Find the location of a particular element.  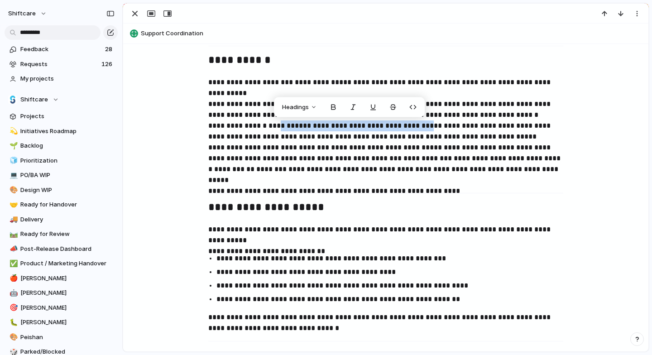

span: Ready for Handover is located at coordinates (67, 205).